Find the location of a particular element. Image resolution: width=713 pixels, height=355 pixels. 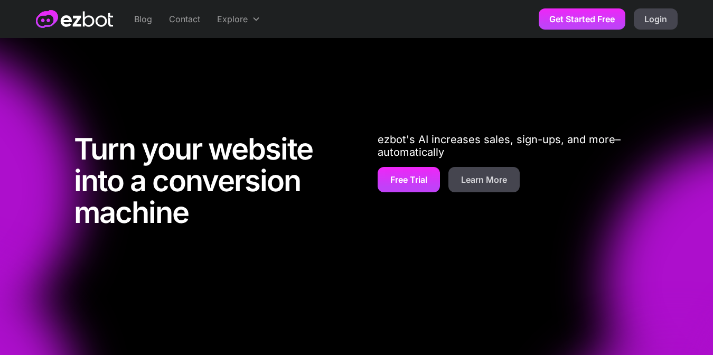

a: Login is located at coordinates (656, 19).